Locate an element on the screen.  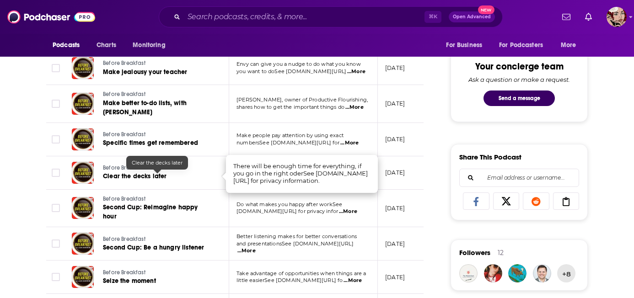
input: Email address or username... is located at coordinates (519, 178).